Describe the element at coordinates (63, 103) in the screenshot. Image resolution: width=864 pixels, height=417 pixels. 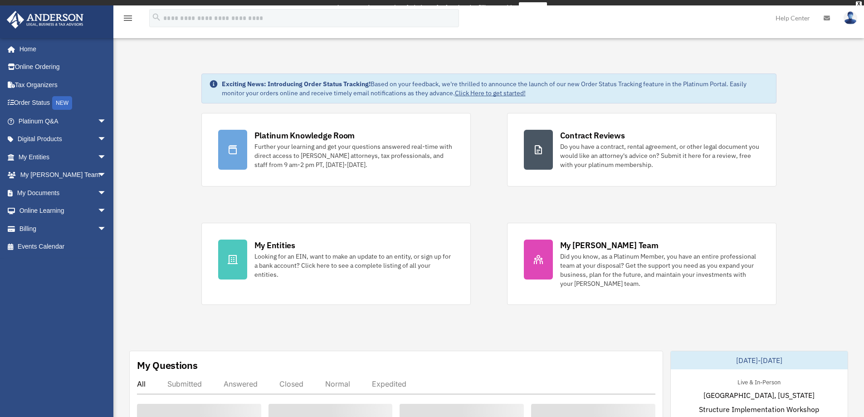
I see `a: Order StatusNEW` at that location.